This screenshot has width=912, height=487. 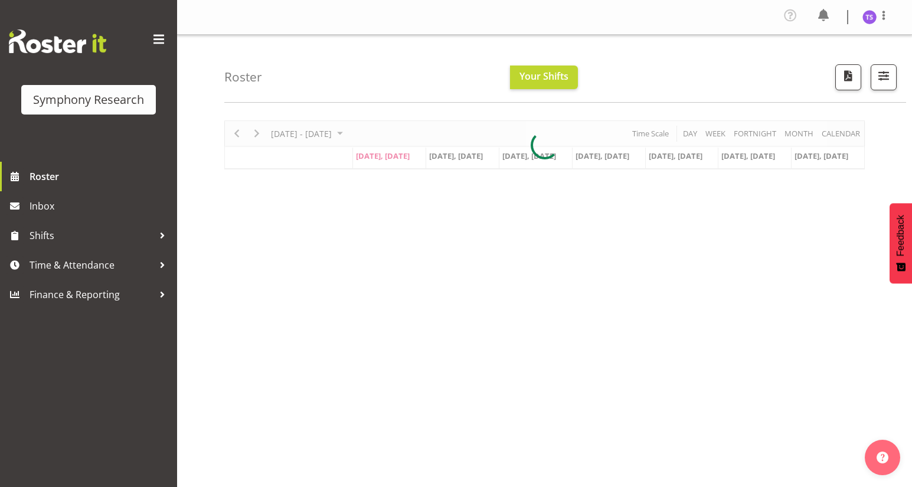 I want to click on button: Your Shifts, so click(x=544, y=77).